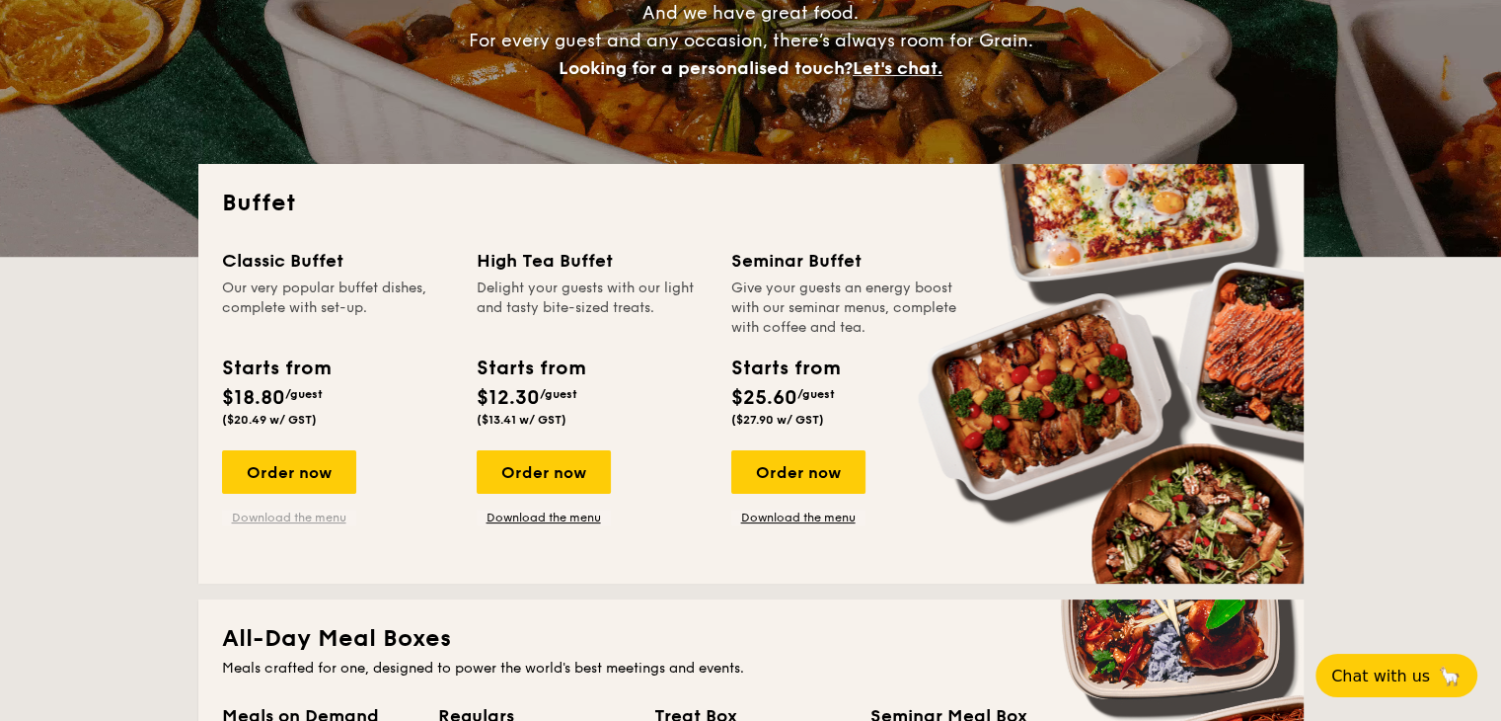  What do you see at coordinates (338, 308) in the screenshot?
I see `div: Our very popular buffet dishes, complete with set-up.` at bounding box center [338, 308].